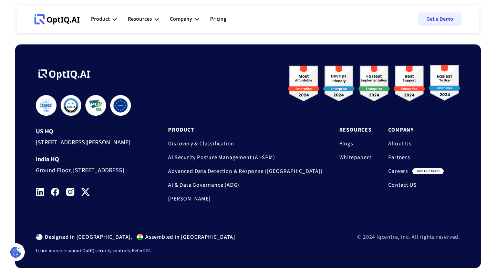  I want to click on div: Webflow Homepage, so click(34, 24).